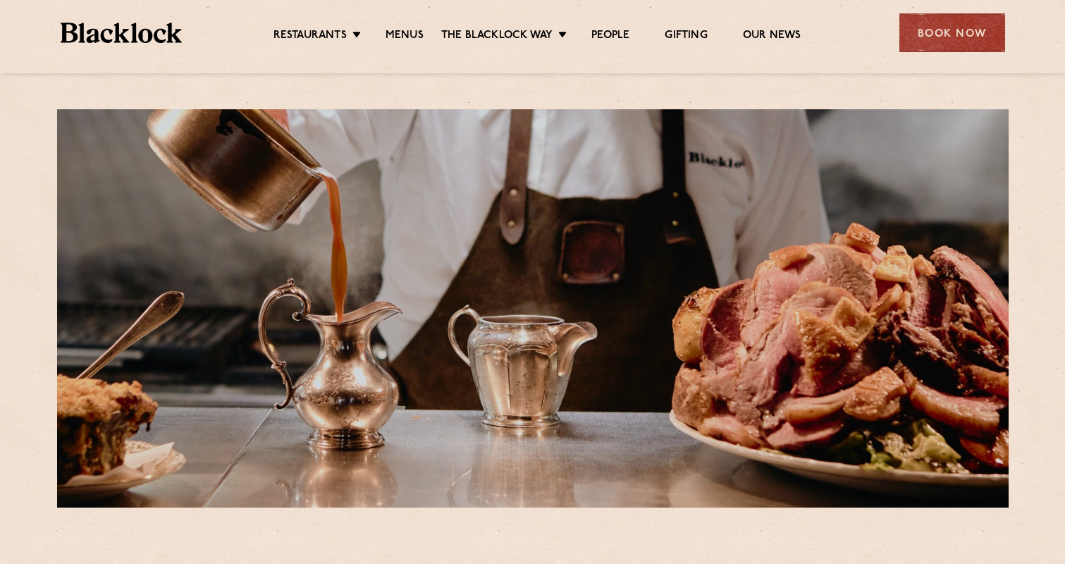 The height and width of the screenshot is (564, 1065). Describe the element at coordinates (952, 32) in the screenshot. I see `div: Book Now` at that location.